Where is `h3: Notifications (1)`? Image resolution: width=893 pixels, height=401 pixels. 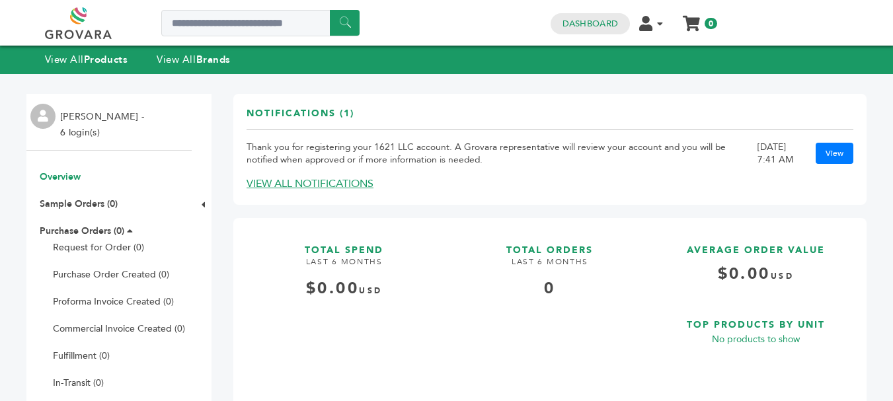 h3: Notifications (1) is located at coordinates (300, 118).